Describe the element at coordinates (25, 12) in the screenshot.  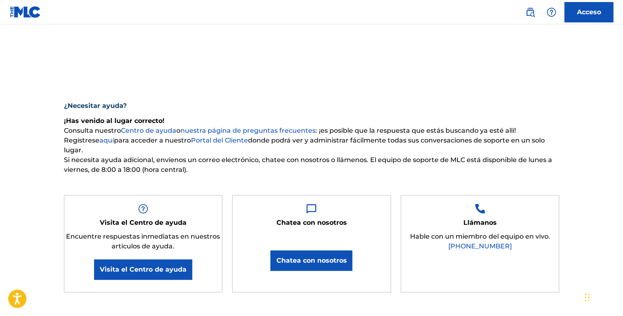
I see `img: Logotipo del MLC` at that location.